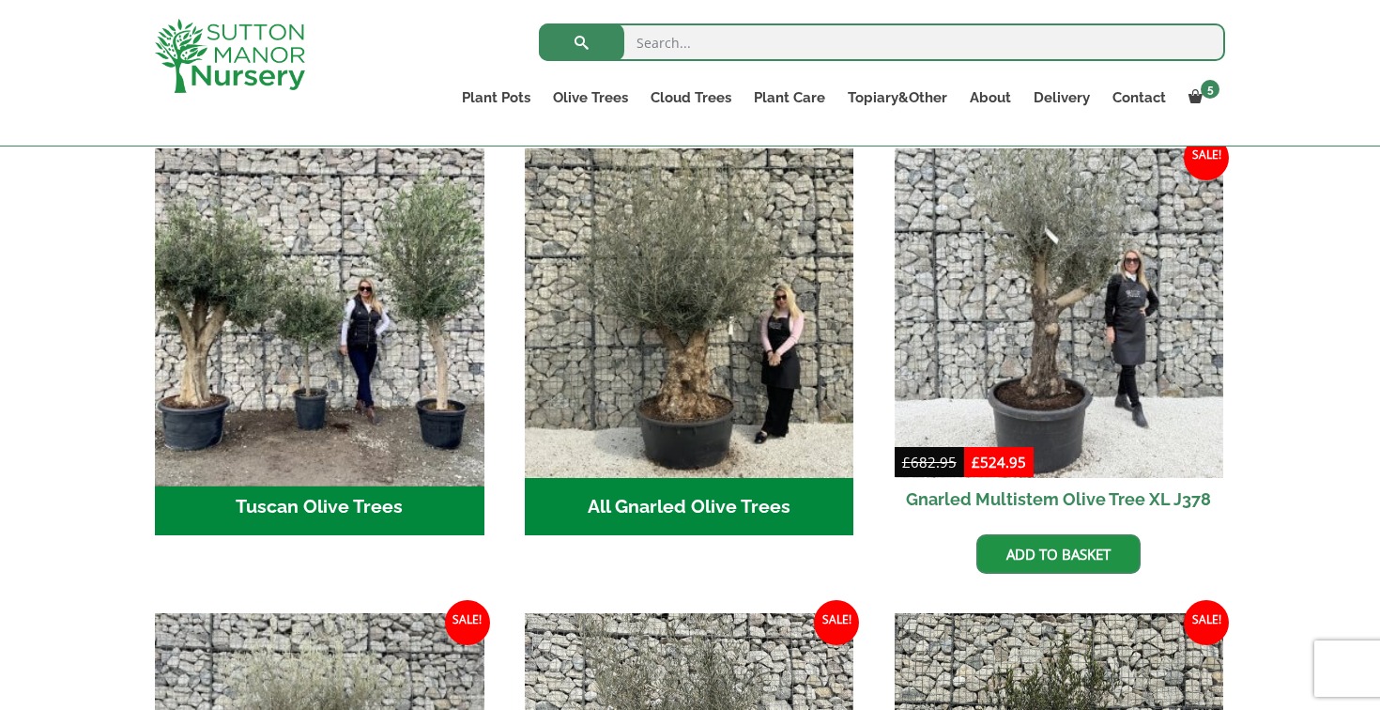 The image size is (1380, 710). I want to click on bdi: 524.95, so click(999, 462).